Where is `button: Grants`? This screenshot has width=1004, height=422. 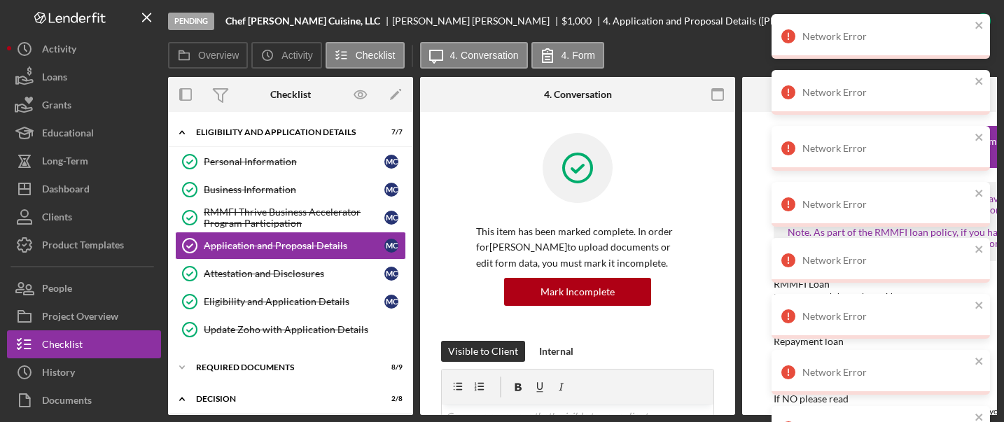 button: Grants is located at coordinates (84, 105).